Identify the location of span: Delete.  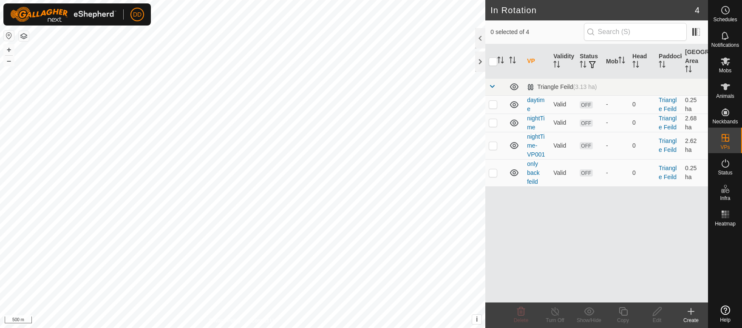
(521, 320).